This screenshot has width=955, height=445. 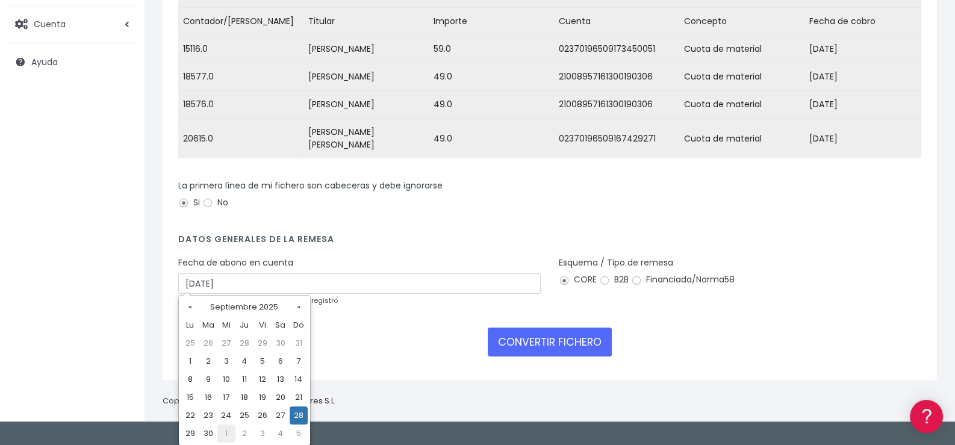 I want to click on td: 7, so click(x=299, y=361).